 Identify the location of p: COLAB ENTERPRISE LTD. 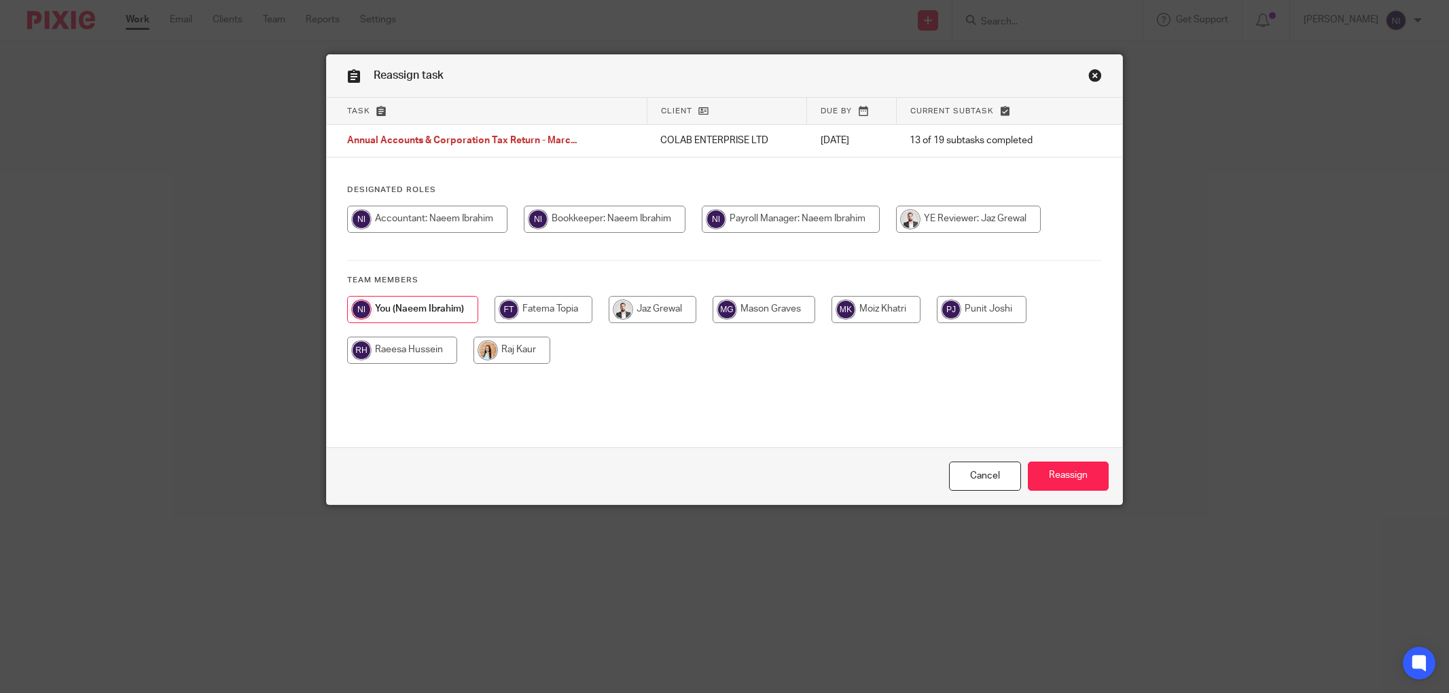
(727, 141).